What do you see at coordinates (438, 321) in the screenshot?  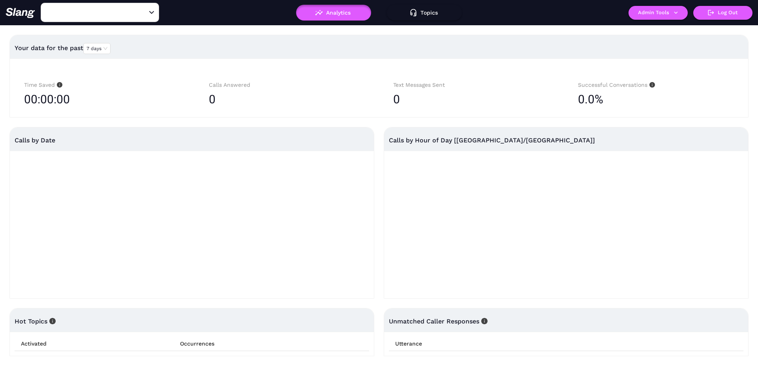 I see `span: Unmatched Caller Responses` at bounding box center [438, 321].